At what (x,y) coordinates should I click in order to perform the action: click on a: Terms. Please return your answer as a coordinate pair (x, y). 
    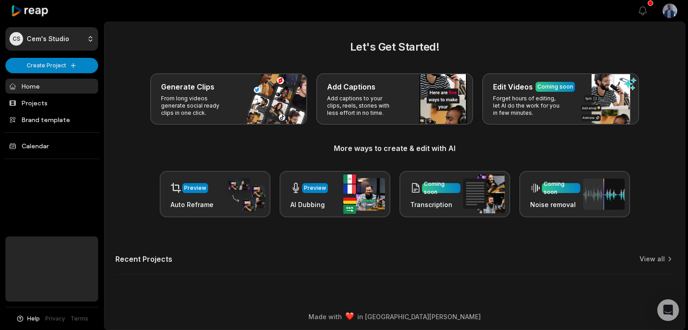
    Looking at the image, I should click on (79, 319).